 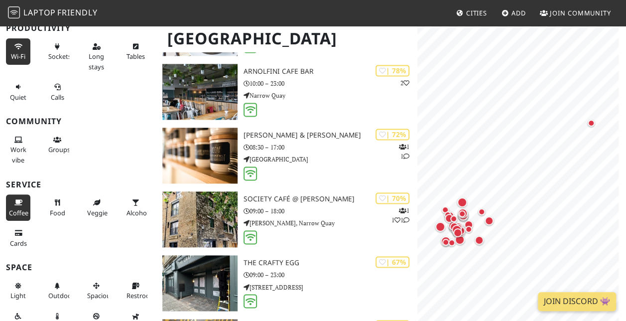 I want to click on p: 08:30 – 17:00, so click(x=330, y=147).